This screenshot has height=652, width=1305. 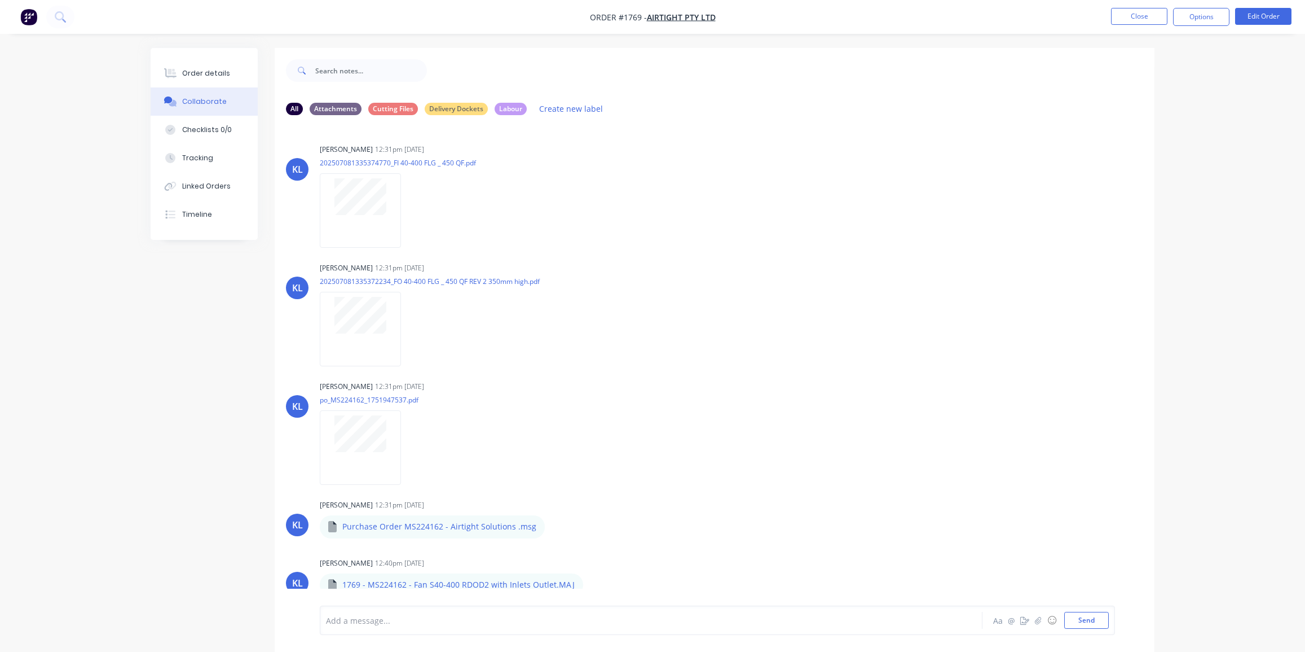 I want to click on p: 202507081335374770_FI 40-400 FLG _ 450 QF.pdf, so click(x=398, y=162).